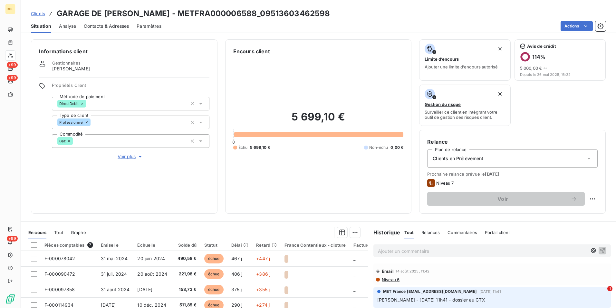  Describe the element at coordinates (69, 104) in the screenshot. I see `span: DirectDebit` at that location.